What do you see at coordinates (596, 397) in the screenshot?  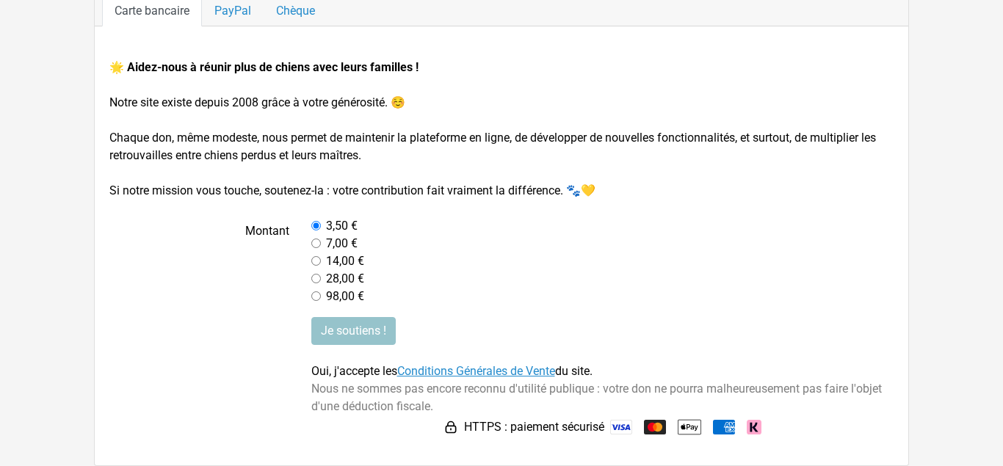 I see `span: Nous ne sommes pas encore reconnu d'utilité publique : votre don ne pourra malheureusement pas fa...` at bounding box center [596, 397].